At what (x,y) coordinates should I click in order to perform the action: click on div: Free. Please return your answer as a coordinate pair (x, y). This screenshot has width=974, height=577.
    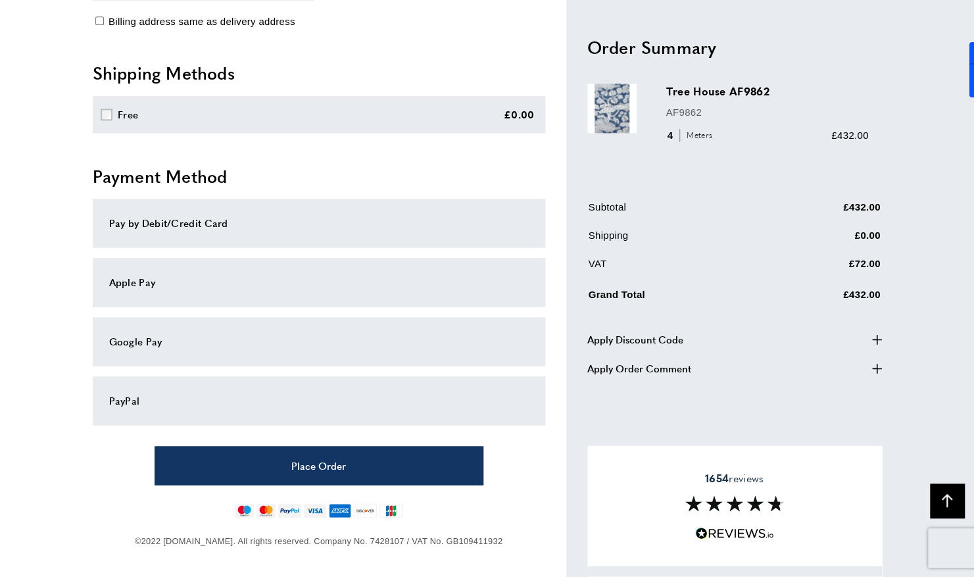
    Looking at the image, I should click on (128, 114).